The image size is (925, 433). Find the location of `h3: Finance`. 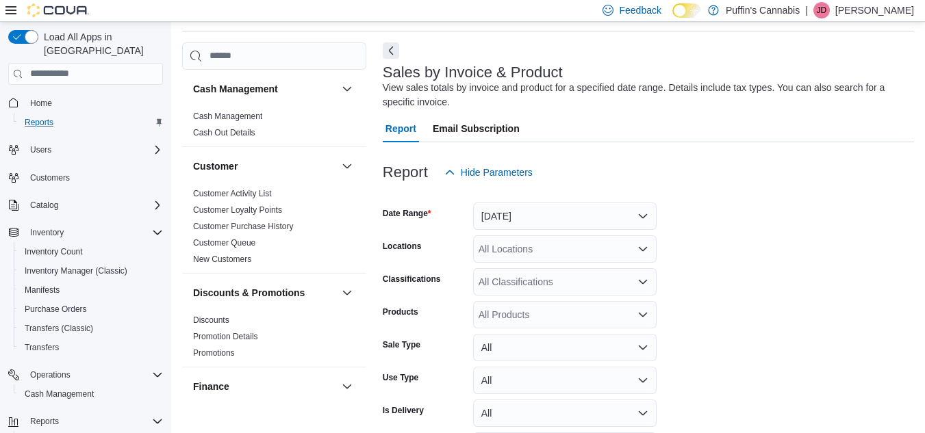

h3: Finance is located at coordinates (211, 387).